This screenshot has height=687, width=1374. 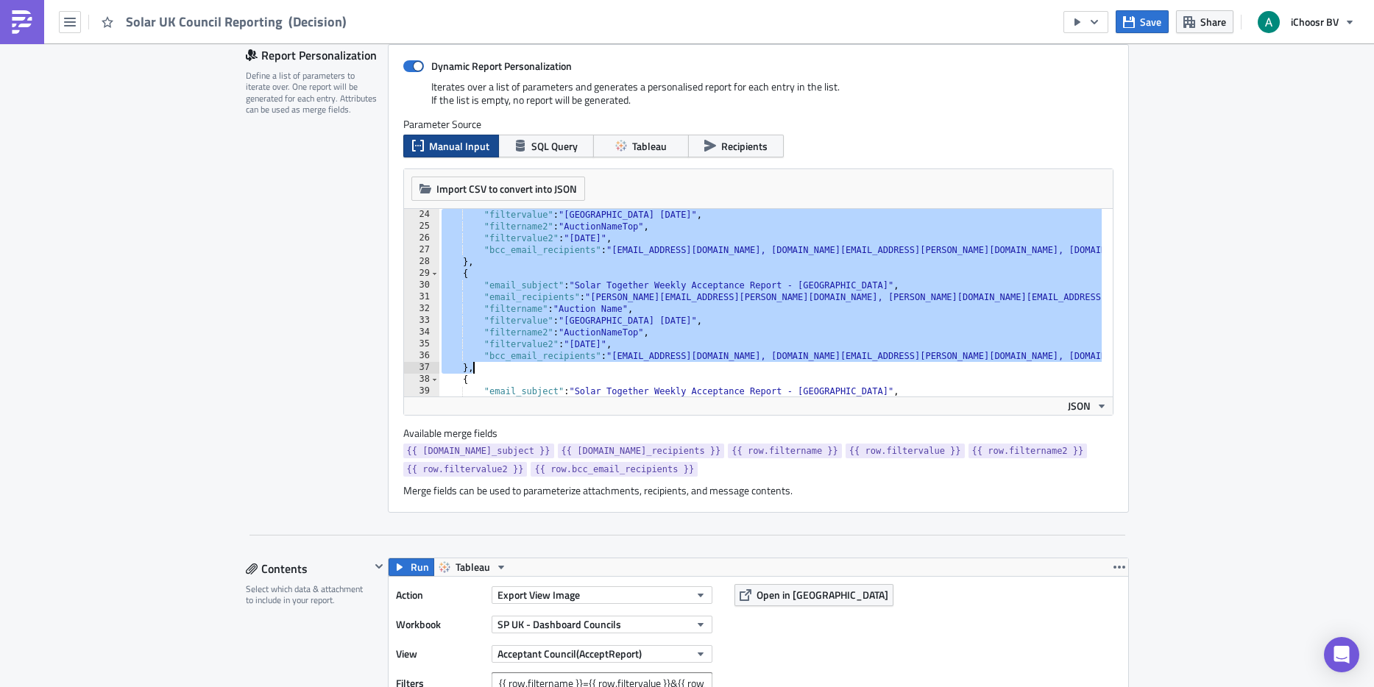 What do you see at coordinates (354, 77) in the screenshot?
I see `p: 2. Breakdown of acceptance Solar PV / Battery inc SME (.csv)` at bounding box center [354, 77].